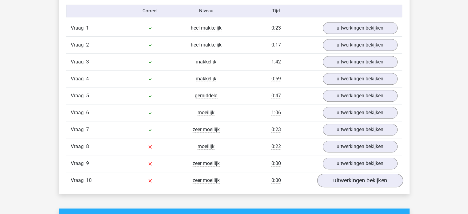  What do you see at coordinates (87, 62) in the screenshot?
I see `span: 3` at bounding box center [87, 62].